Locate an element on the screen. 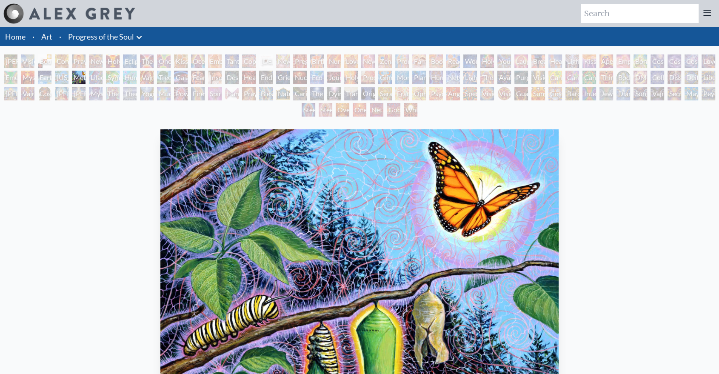 This screenshot has height=374, width=719. div: Breathing is located at coordinates (538, 61).